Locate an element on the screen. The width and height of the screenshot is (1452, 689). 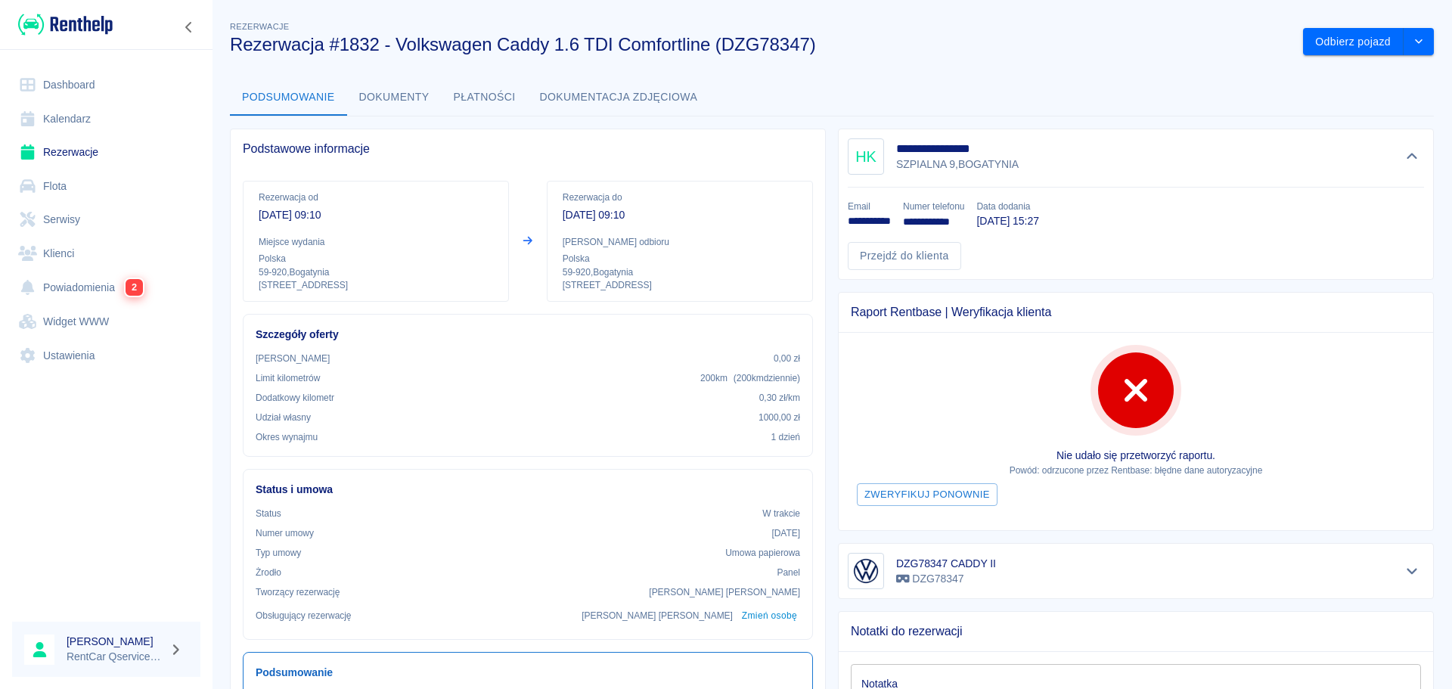
a: Przejdź do klienta is located at coordinates (905, 256).